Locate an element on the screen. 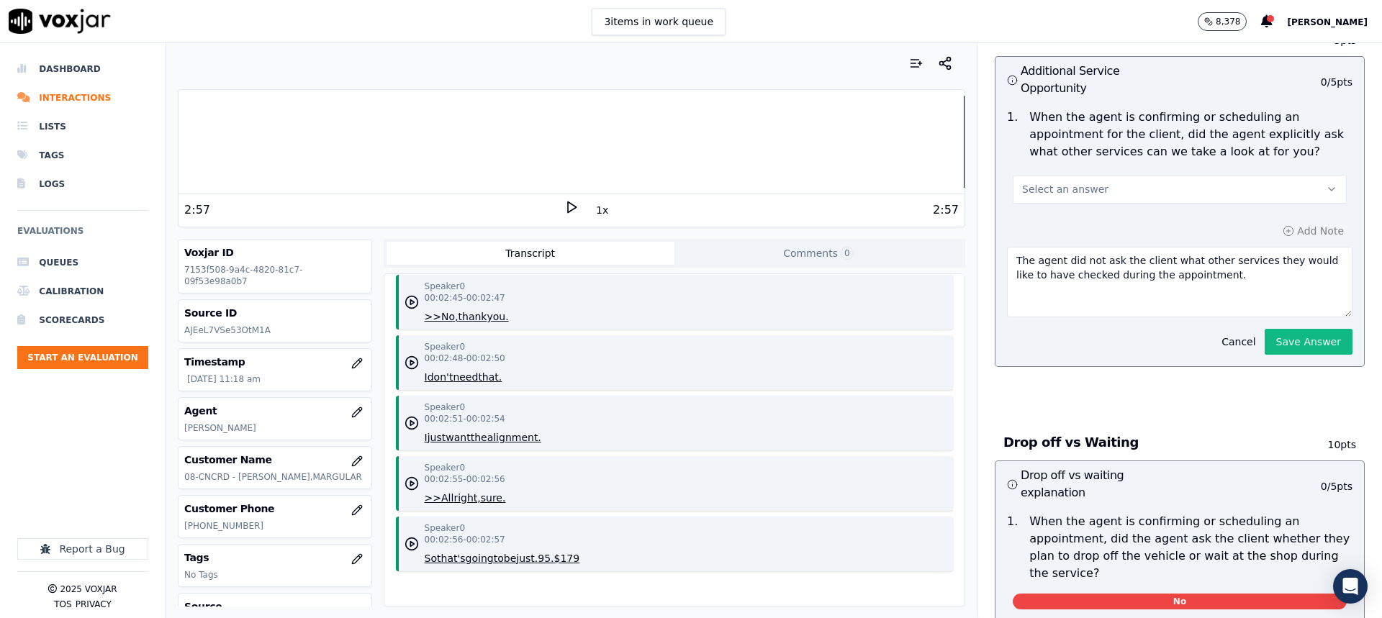 The width and height of the screenshot is (1382, 618). button: the is located at coordinates (479, 437).